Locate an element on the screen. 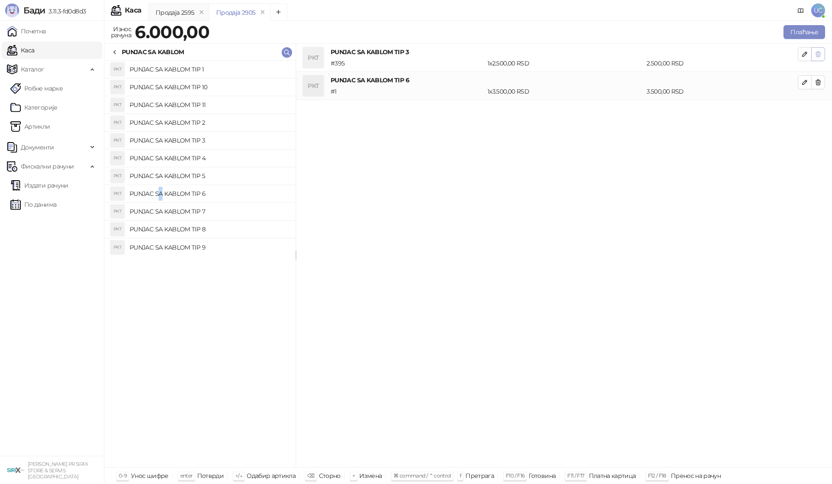  h4: PUNJAC SA KABLOM TIP 7 is located at coordinates (209, 212).